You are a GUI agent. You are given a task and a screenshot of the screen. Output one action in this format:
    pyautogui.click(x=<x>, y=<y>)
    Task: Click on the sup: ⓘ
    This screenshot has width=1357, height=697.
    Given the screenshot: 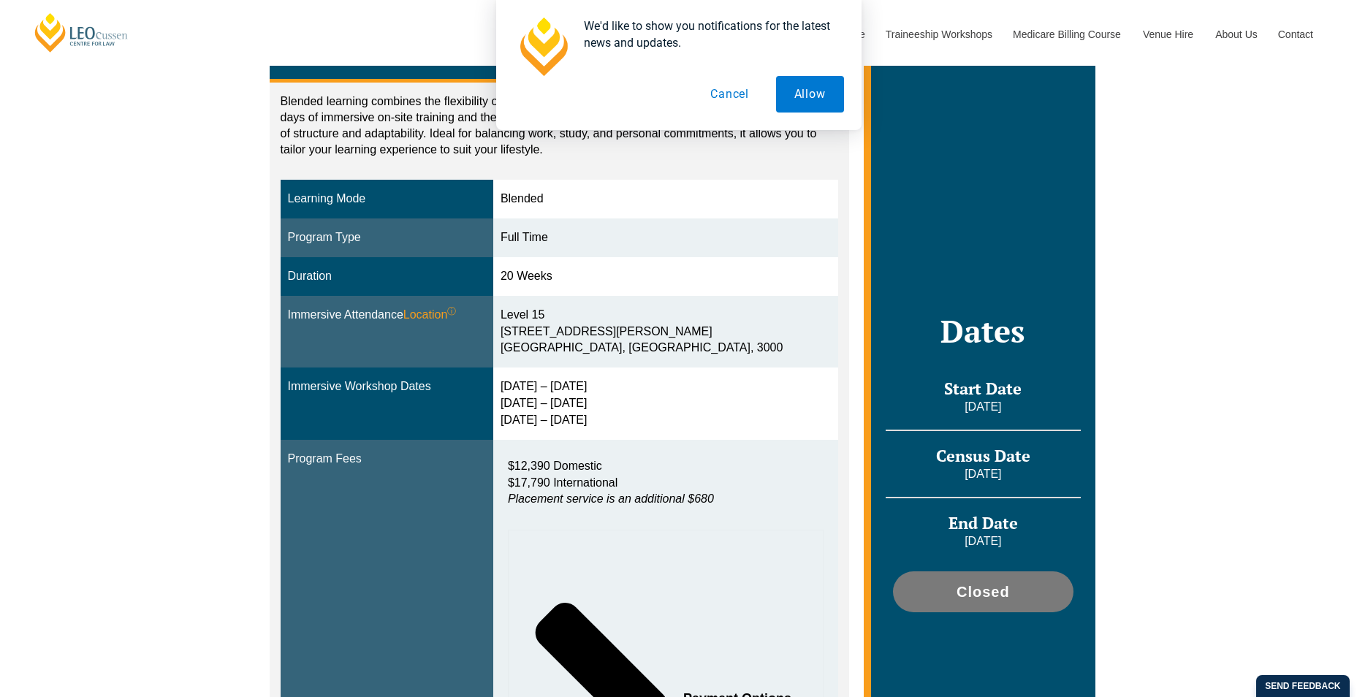 What is the action you would take?
    pyautogui.click(x=452, y=311)
    